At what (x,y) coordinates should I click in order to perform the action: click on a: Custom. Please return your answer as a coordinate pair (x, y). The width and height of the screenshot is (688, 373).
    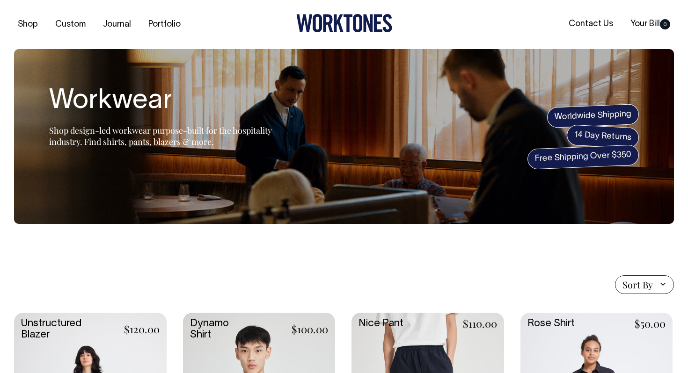
    Looking at the image, I should click on (70, 24).